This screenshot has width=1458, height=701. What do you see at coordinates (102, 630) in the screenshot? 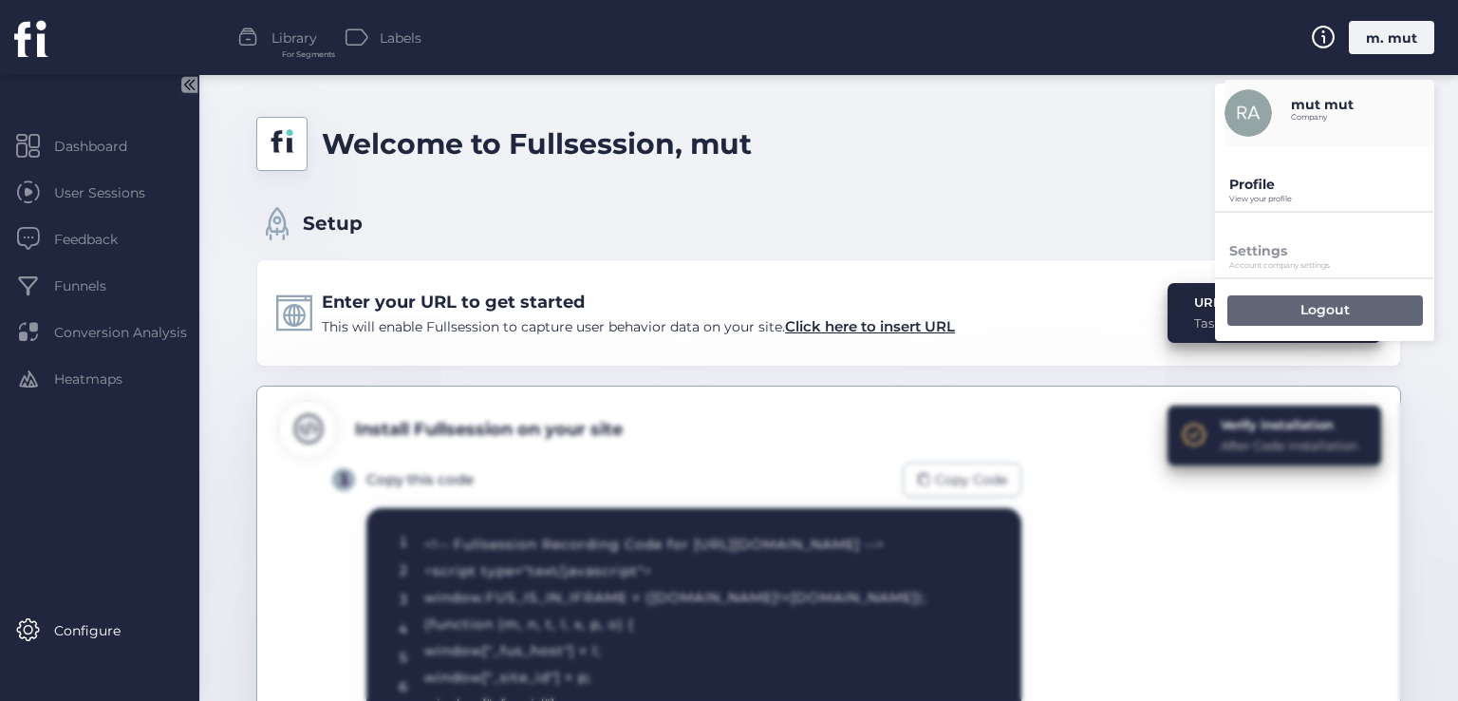
I see `span: Configure` at bounding box center [102, 630].